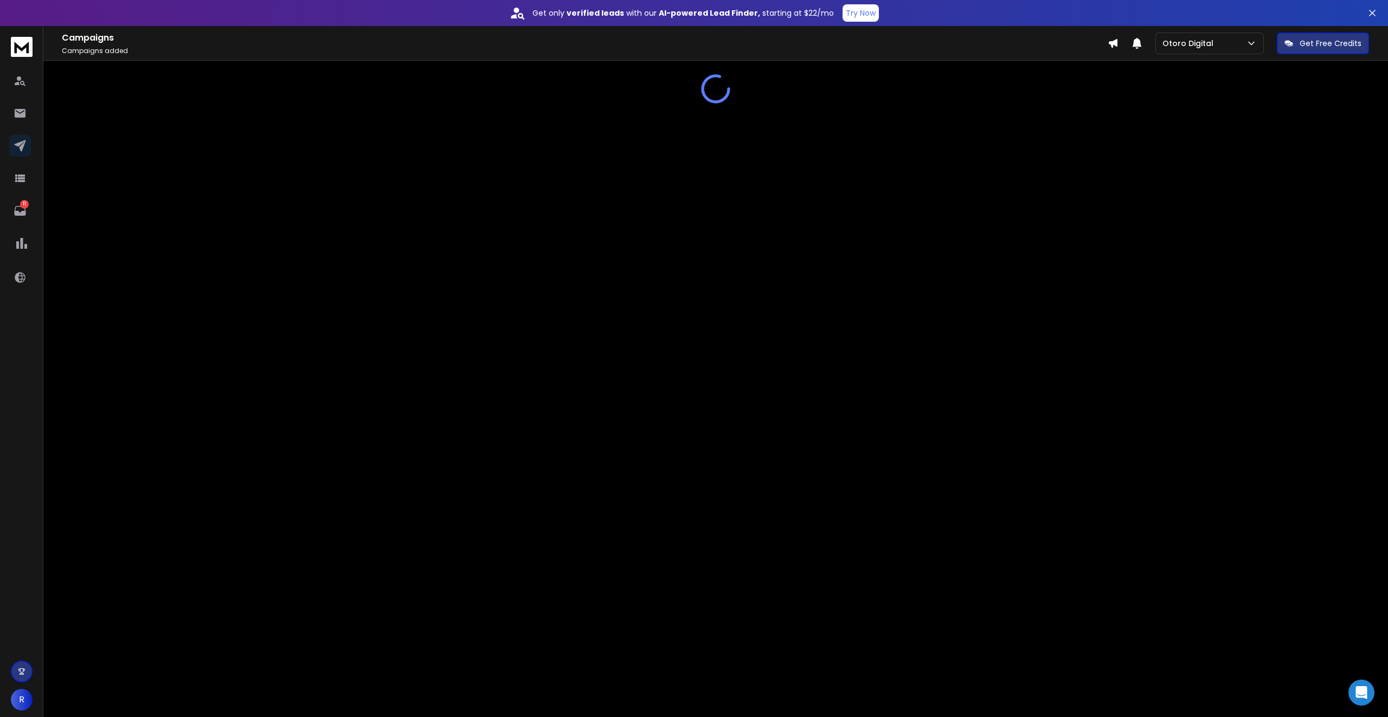  Describe the element at coordinates (1190, 43) in the screenshot. I see `p: Otoro Digital` at that location.